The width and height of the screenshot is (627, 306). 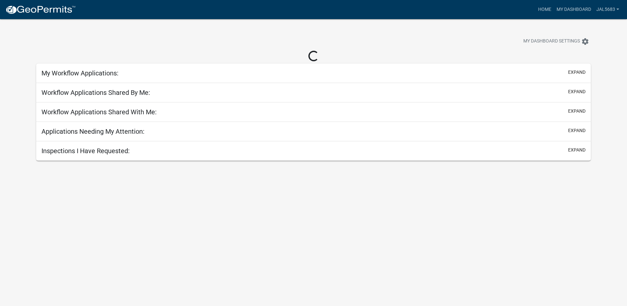 I want to click on a: jal5683, so click(x=608, y=10).